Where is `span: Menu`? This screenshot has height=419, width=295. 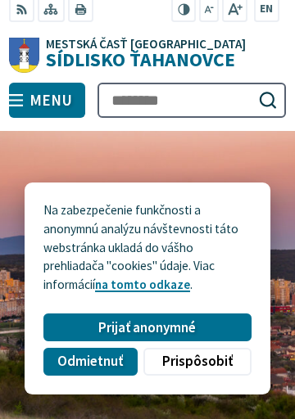
span: Menu is located at coordinates (51, 100).